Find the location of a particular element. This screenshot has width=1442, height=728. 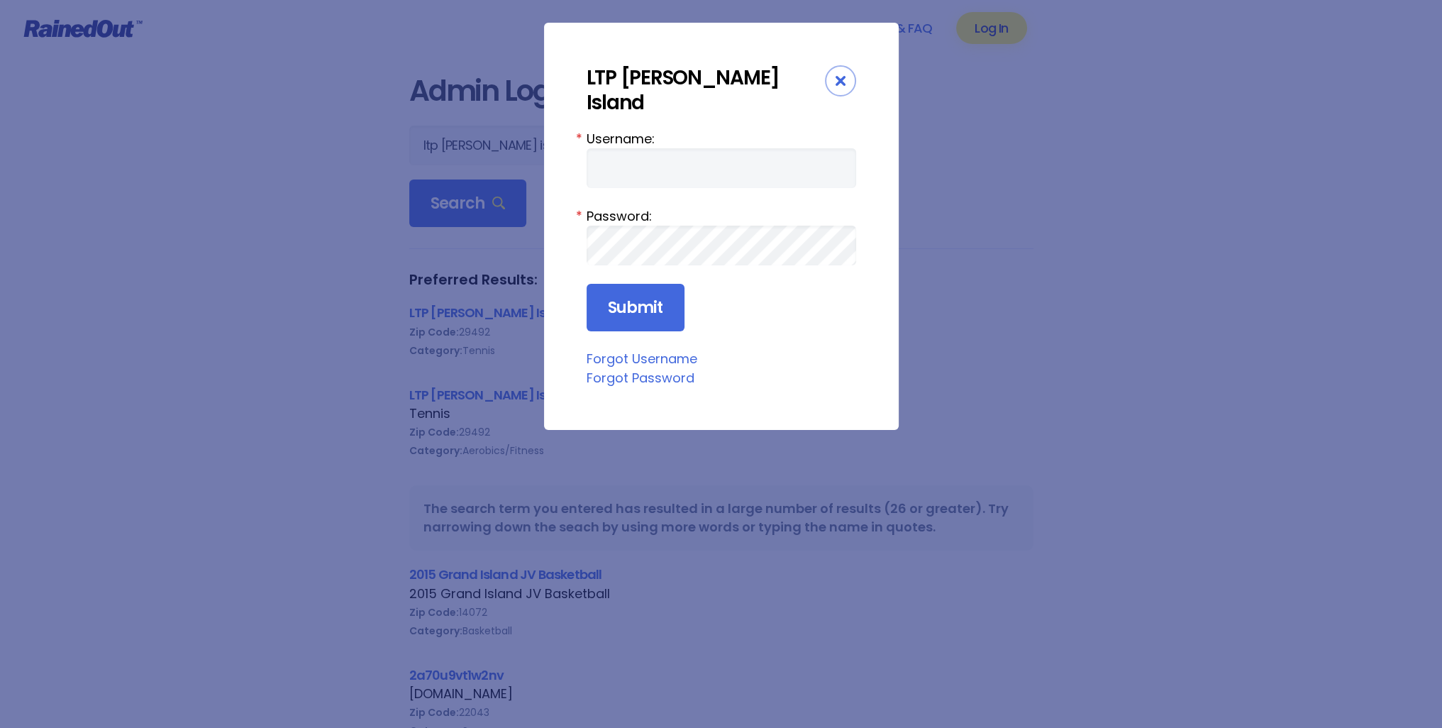

div: Close is located at coordinates (841, 81).